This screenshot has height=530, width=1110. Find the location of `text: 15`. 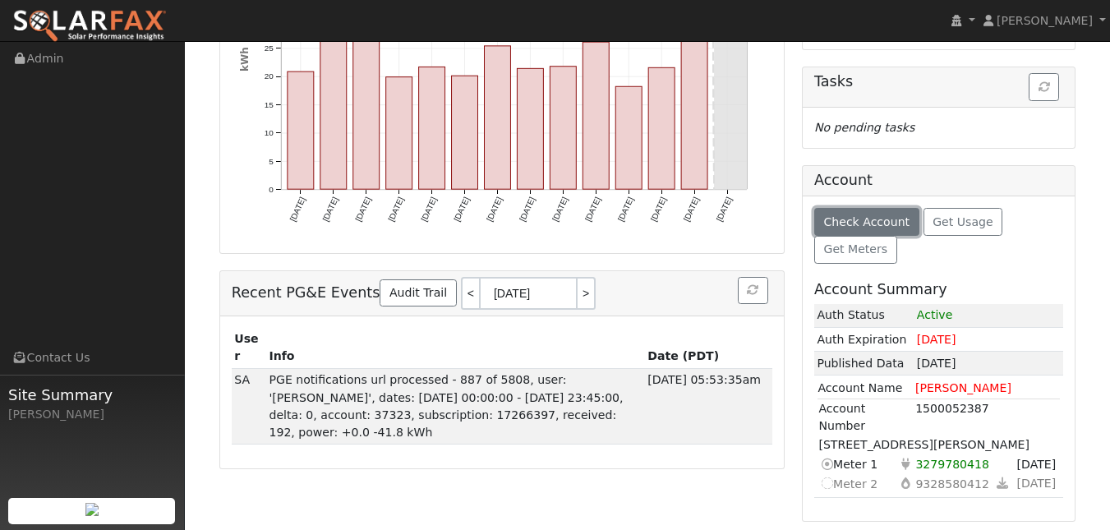

text: 15 is located at coordinates (270, 104).